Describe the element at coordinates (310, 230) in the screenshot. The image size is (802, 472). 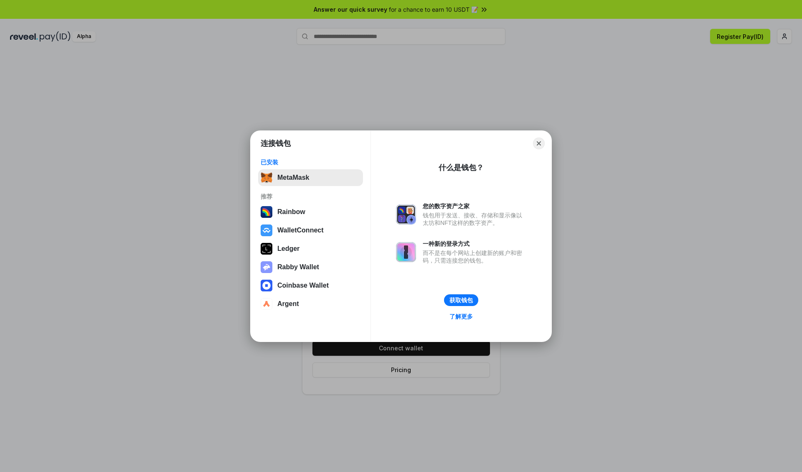
I see `button: WalletConnect` at that location.